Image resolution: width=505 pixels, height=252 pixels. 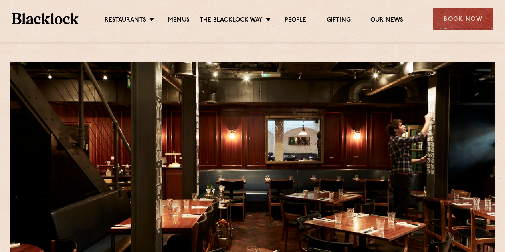 What do you see at coordinates (338, 21) in the screenshot?
I see `a: Gifting` at bounding box center [338, 21].